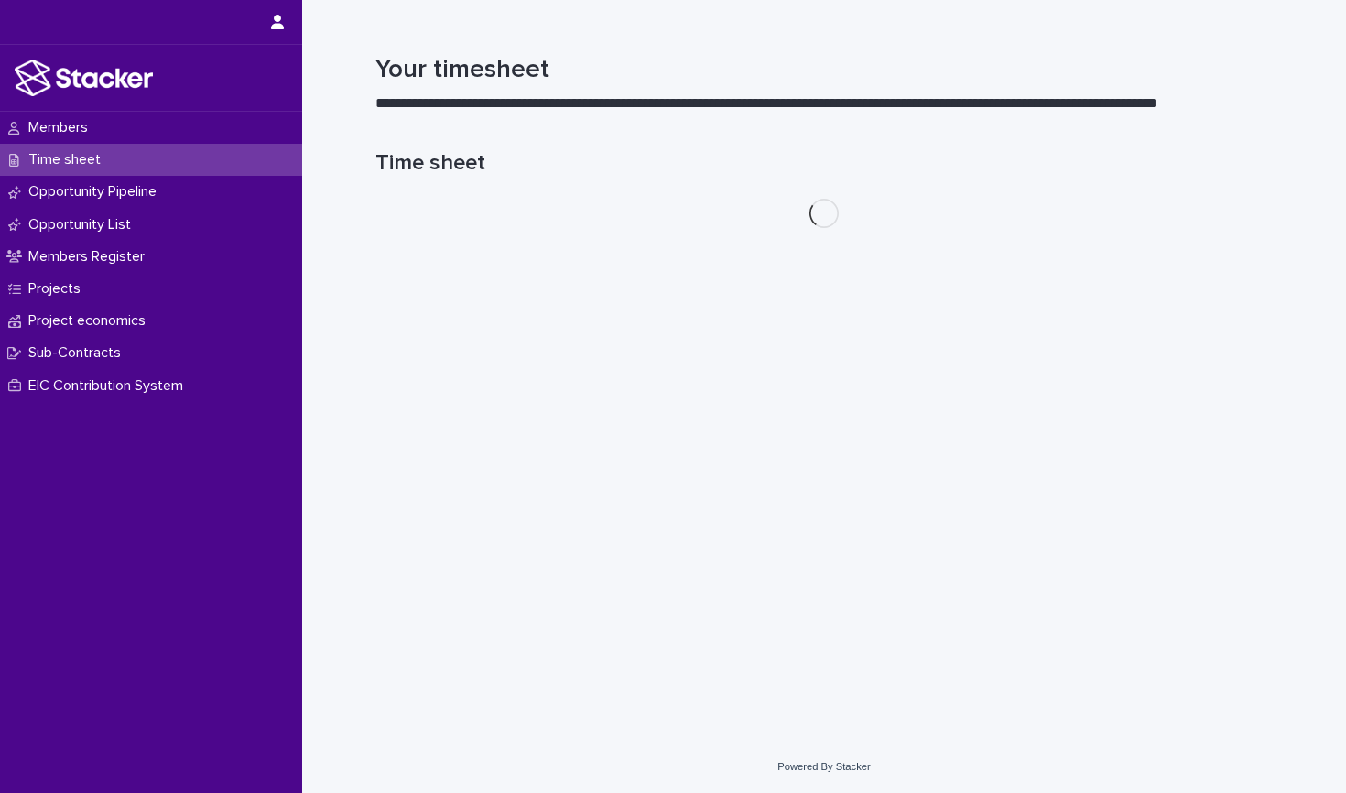 This screenshot has height=793, width=1346. What do you see at coordinates (824, 163) in the screenshot?
I see `h1: Time sheet` at bounding box center [824, 163].